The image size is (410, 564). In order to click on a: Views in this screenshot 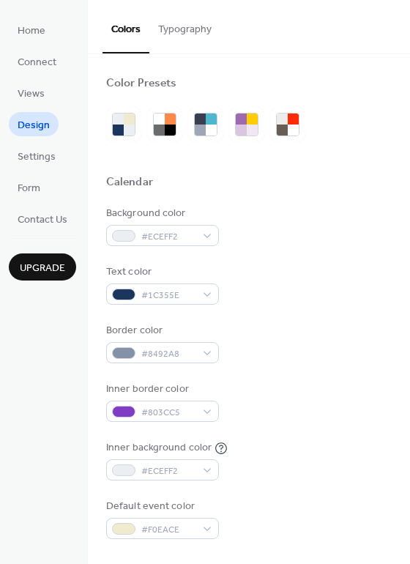, I will do `click(31, 92)`.